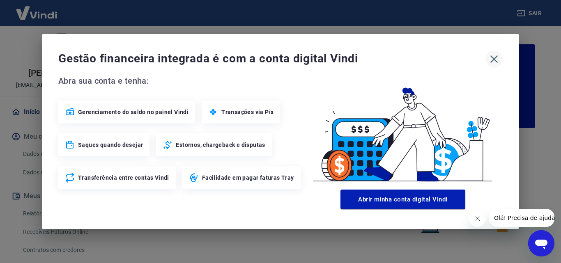 This screenshot has height=263, width=561. What do you see at coordinates (220, 145) in the screenshot?
I see `span: Estornos, chargeback e disputas` at bounding box center [220, 145].